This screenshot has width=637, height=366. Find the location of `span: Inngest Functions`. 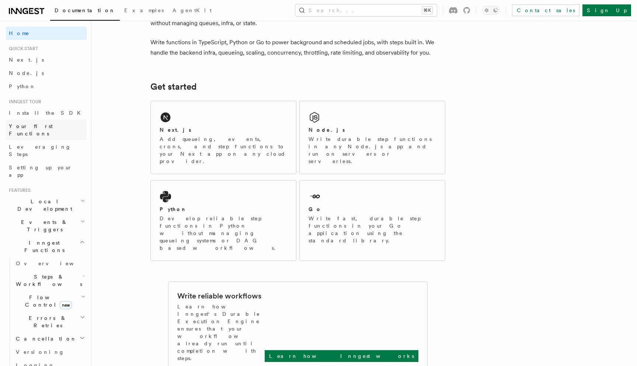

span: Inngest Functions is located at coordinates (43, 246).